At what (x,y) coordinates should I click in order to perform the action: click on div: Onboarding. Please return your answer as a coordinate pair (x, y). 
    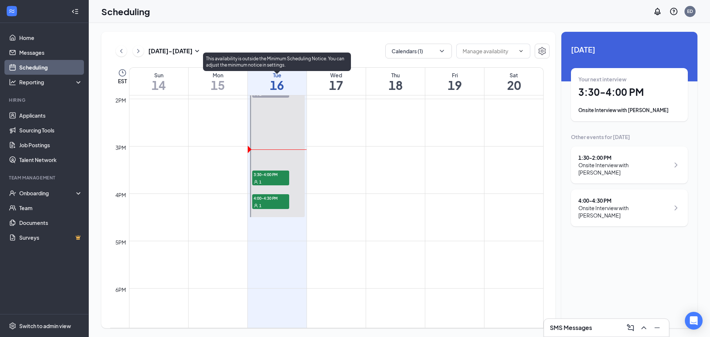
    Looking at the image, I should click on (48, 193).